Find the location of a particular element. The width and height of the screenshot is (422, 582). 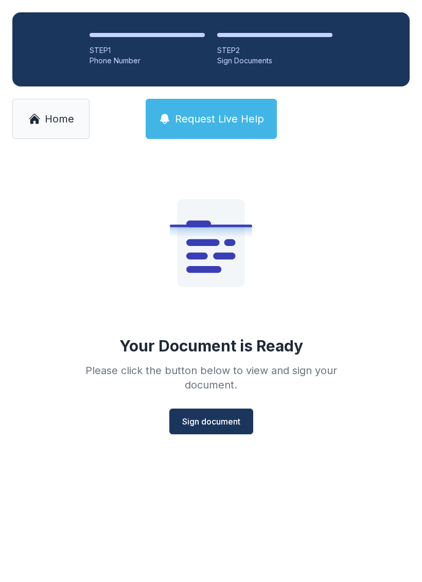

div: Please click the button below to view and sign your document. is located at coordinates (211, 378).